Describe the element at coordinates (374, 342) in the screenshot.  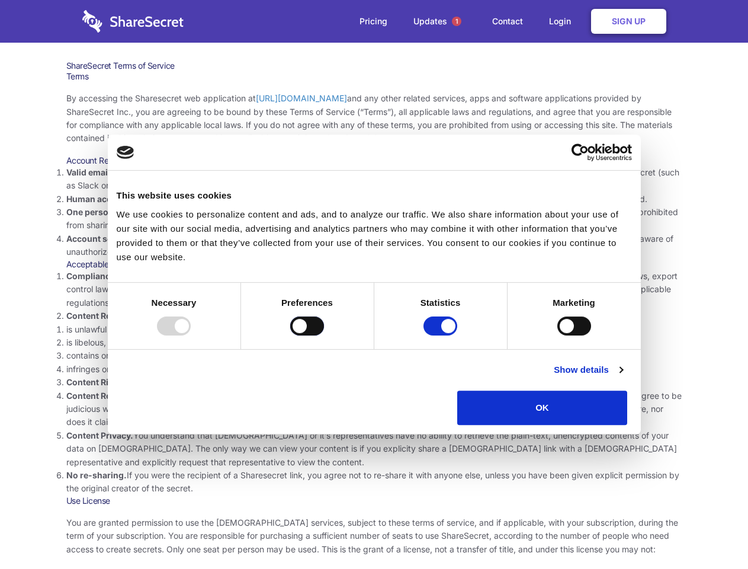
I see `li: You agree NOT to use Sharesecret to upload or share content that:` at that location.